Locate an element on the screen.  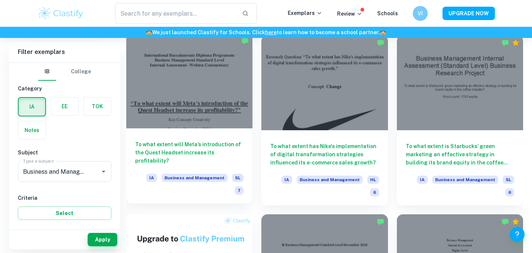
span: 7 is located at coordinates (239, 190).